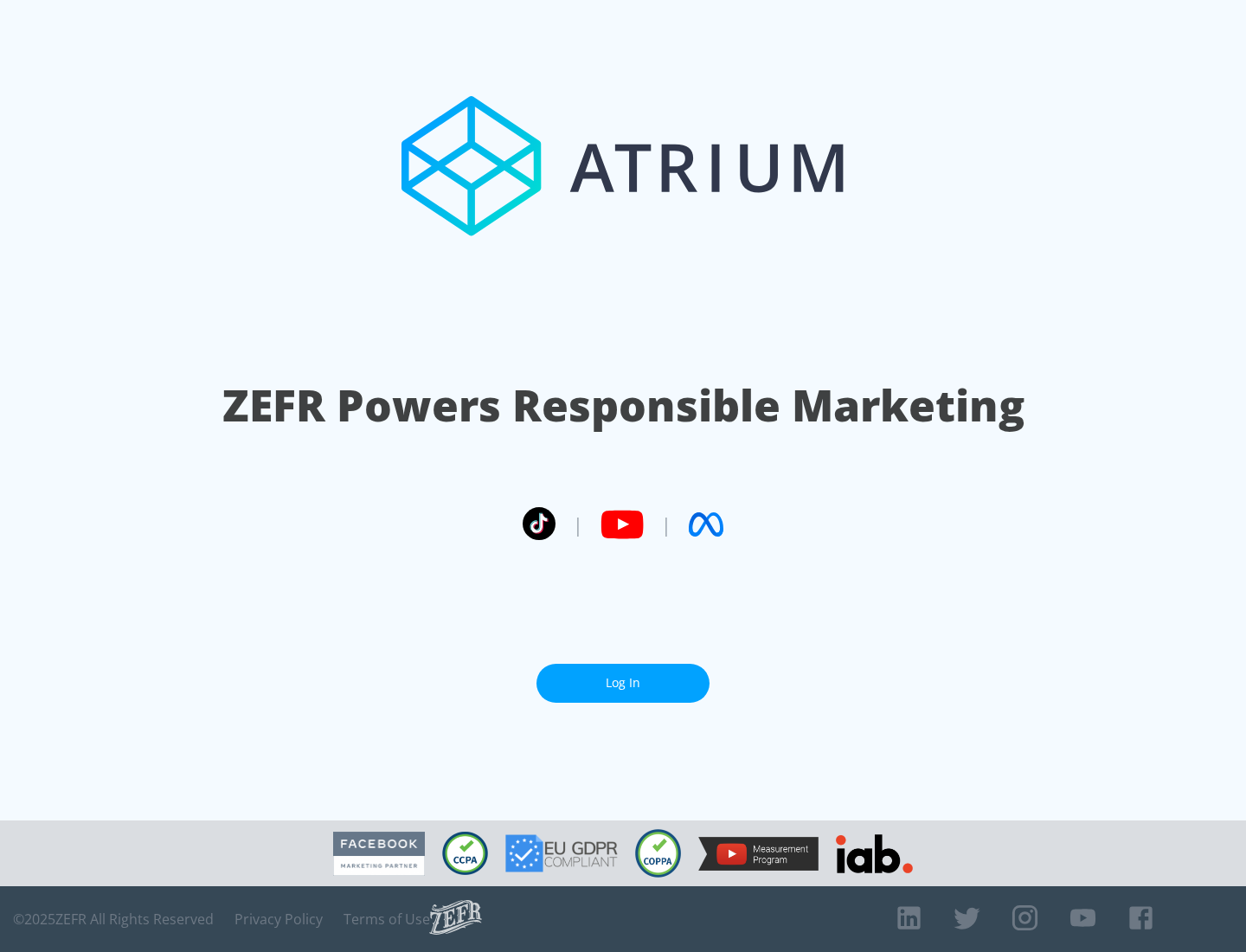 Image resolution: width=1246 pixels, height=952 pixels. What do you see at coordinates (658, 853) in the screenshot?
I see `img: COPPA Compliant` at bounding box center [658, 853].